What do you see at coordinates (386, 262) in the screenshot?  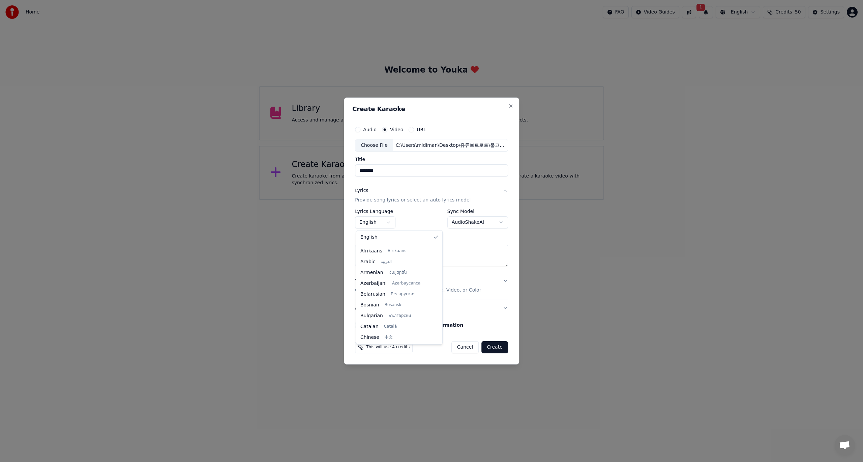 I see `span: العربية` at bounding box center [386, 262].